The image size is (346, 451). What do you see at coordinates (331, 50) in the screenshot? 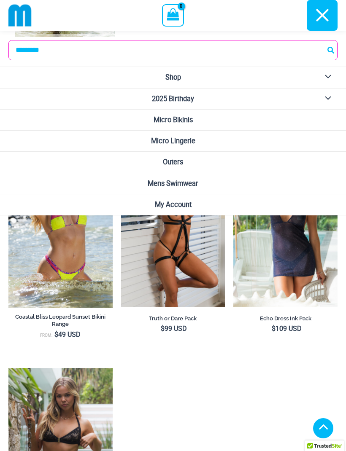
I see `button: Search` at bounding box center [331, 50].